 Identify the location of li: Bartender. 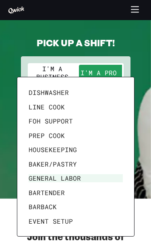
(76, 192).